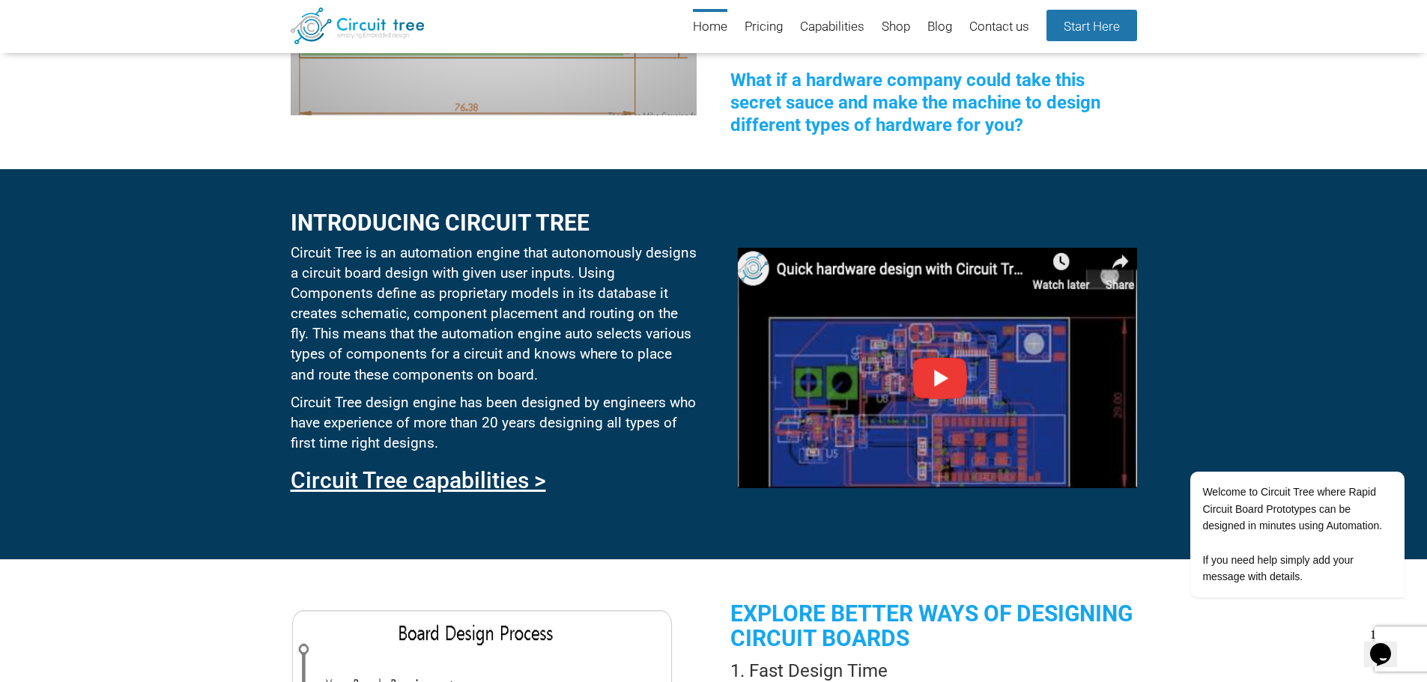 This screenshot has width=1427, height=682. I want to click on span: 1, so click(9, 12).